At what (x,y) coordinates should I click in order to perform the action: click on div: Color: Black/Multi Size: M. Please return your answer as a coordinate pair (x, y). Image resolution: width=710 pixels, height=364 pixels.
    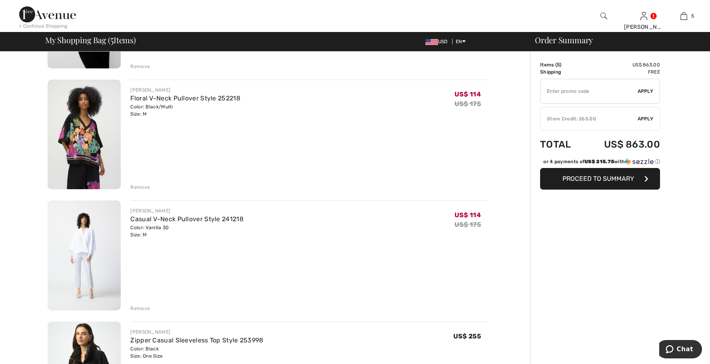
    Looking at the image, I should click on (185, 110).